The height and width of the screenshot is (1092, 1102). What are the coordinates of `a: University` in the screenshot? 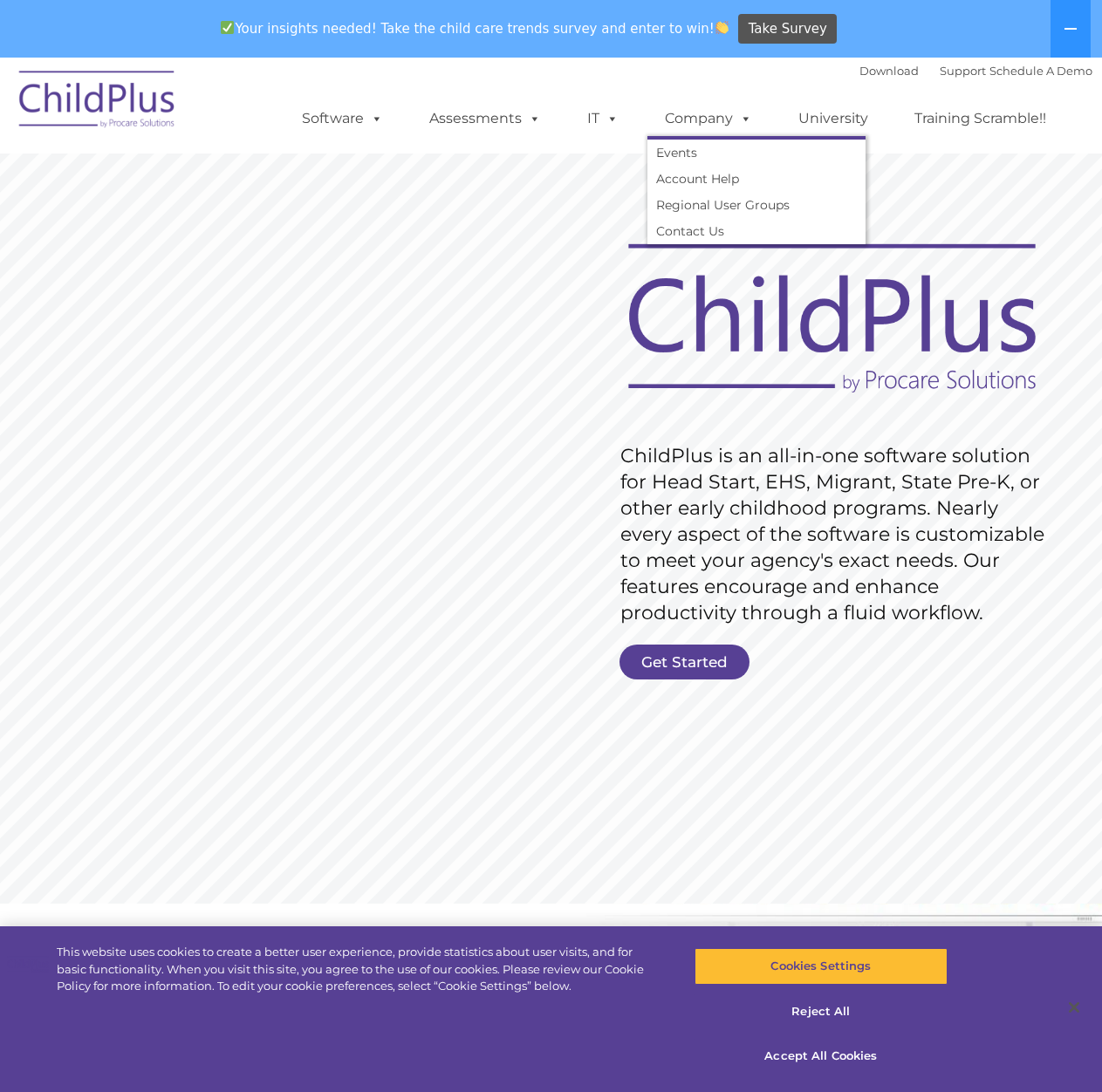 It's located at (834, 119).